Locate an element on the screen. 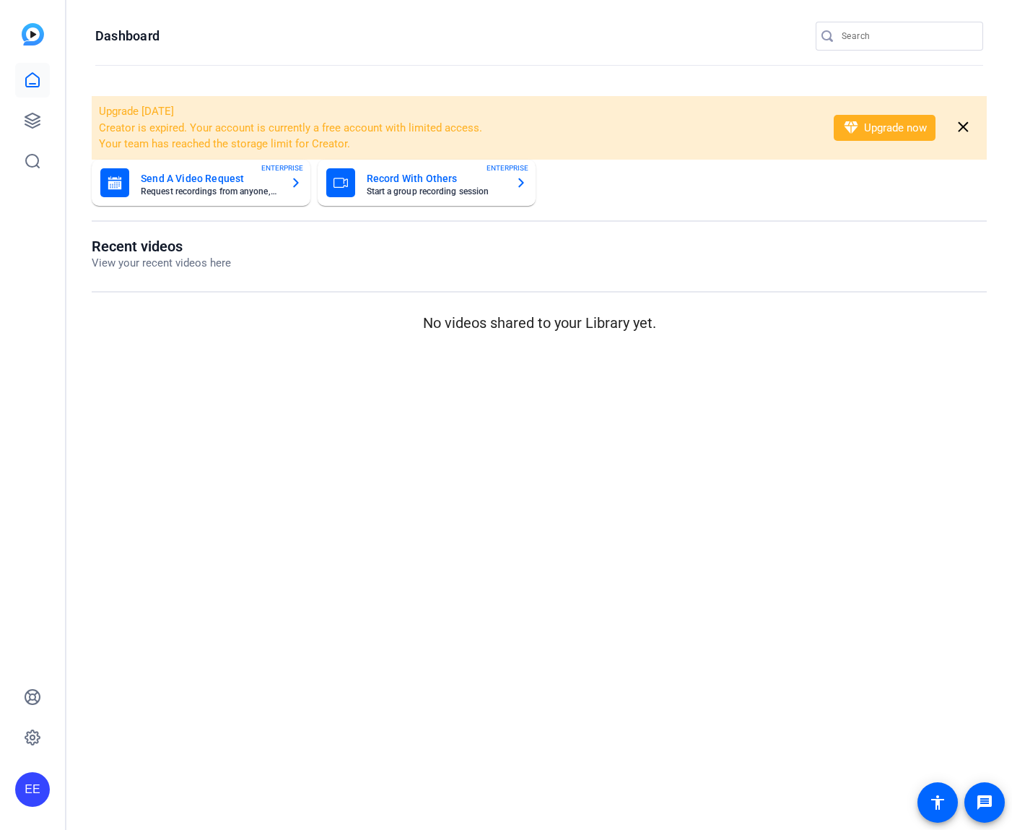 The height and width of the screenshot is (830, 1012). button: Upgrade now is located at coordinates (884, 128).